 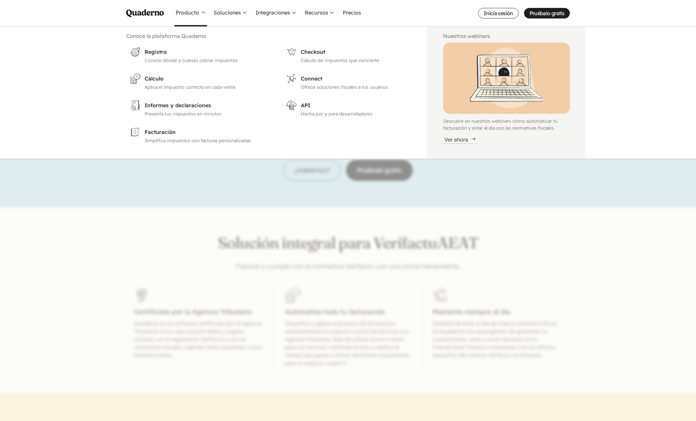 What do you see at coordinates (507, 78) in the screenshot?
I see `img: Illustration of Qoodle giving a webinar` at bounding box center [507, 78].